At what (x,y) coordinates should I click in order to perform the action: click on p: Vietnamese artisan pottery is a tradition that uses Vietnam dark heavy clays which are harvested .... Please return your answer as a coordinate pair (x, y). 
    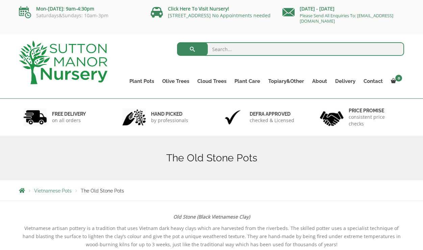
    Looking at the image, I should click on (212, 236).